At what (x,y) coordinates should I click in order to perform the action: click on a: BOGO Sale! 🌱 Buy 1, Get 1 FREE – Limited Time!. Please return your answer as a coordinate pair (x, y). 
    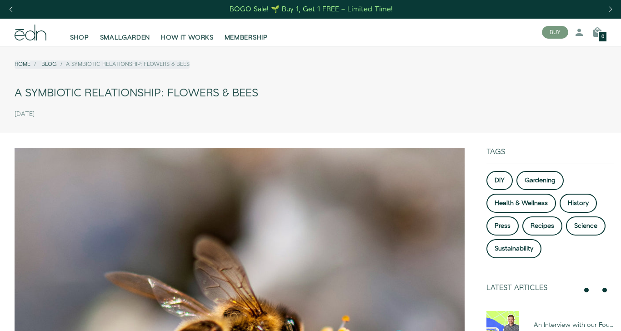
    Looking at the image, I should click on (311, 9).